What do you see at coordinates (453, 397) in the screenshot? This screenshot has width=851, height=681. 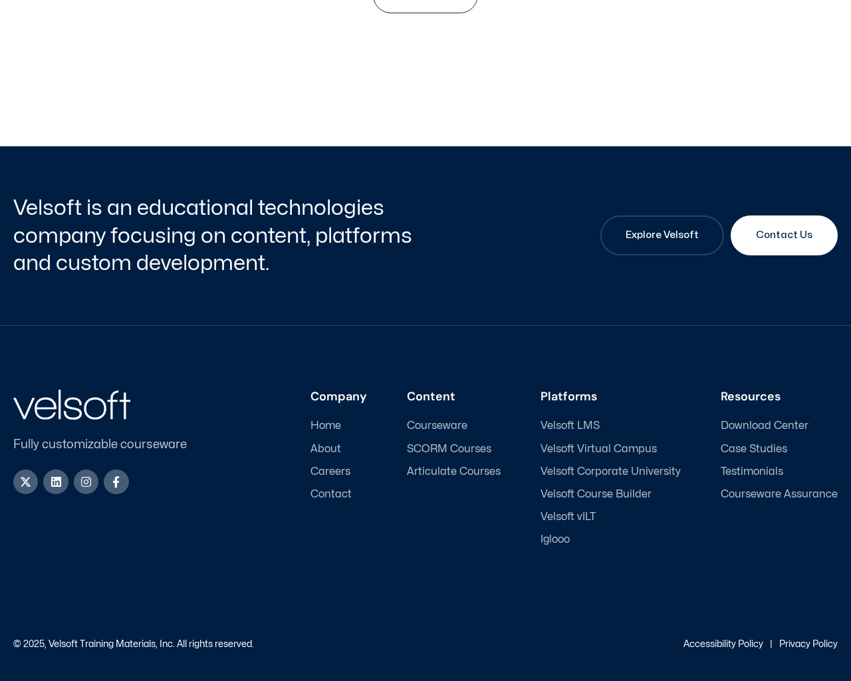 I see `h3: Content` at bounding box center [453, 397].